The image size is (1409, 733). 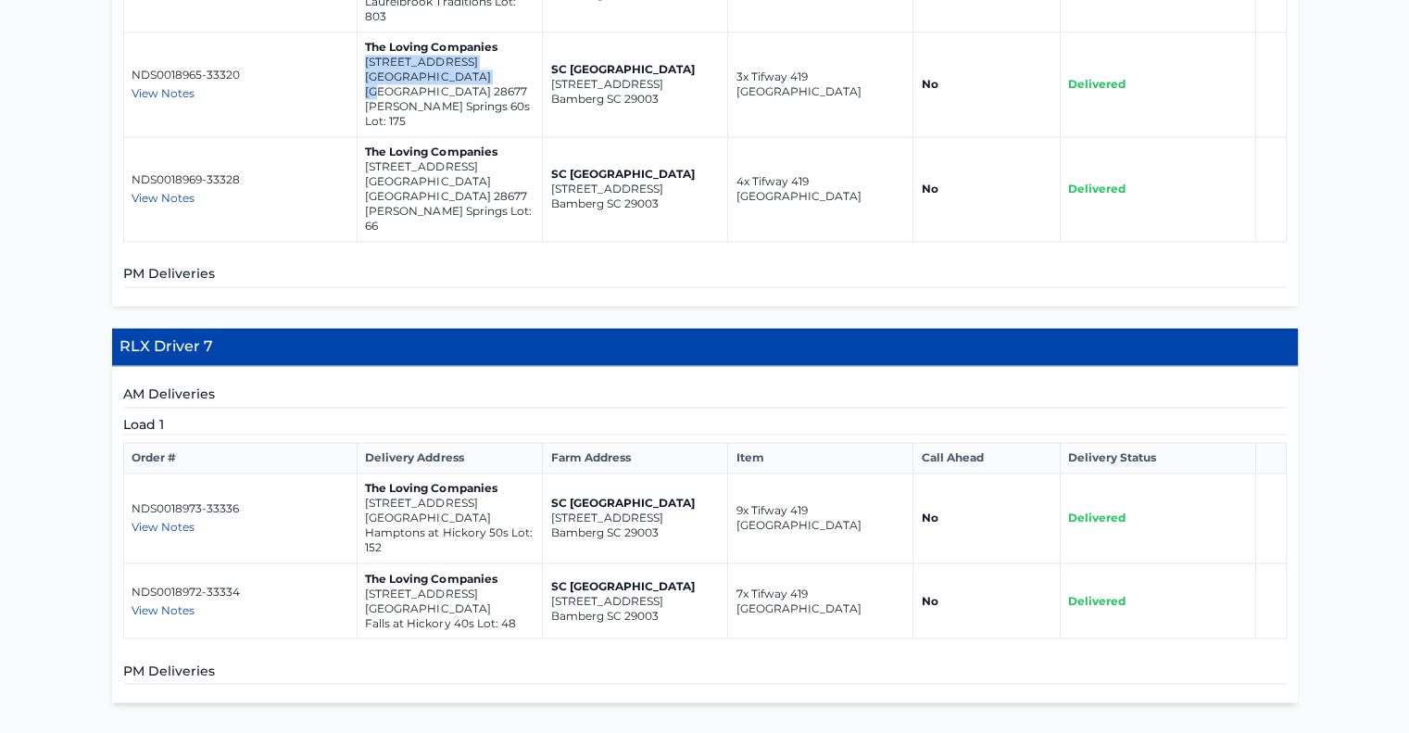 What do you see at coordinates (241, 509) in the screenshot?
I see `p: NDS0018973-33336` at bounding box center [241, 509].